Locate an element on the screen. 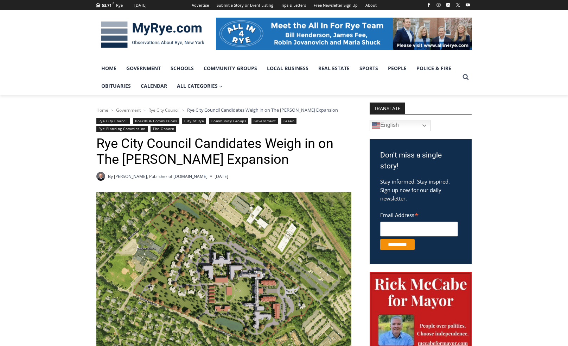 Image resolution: width=568 pixels, height=346 pixels. a: Calendar is located at coordinates (154, 86).